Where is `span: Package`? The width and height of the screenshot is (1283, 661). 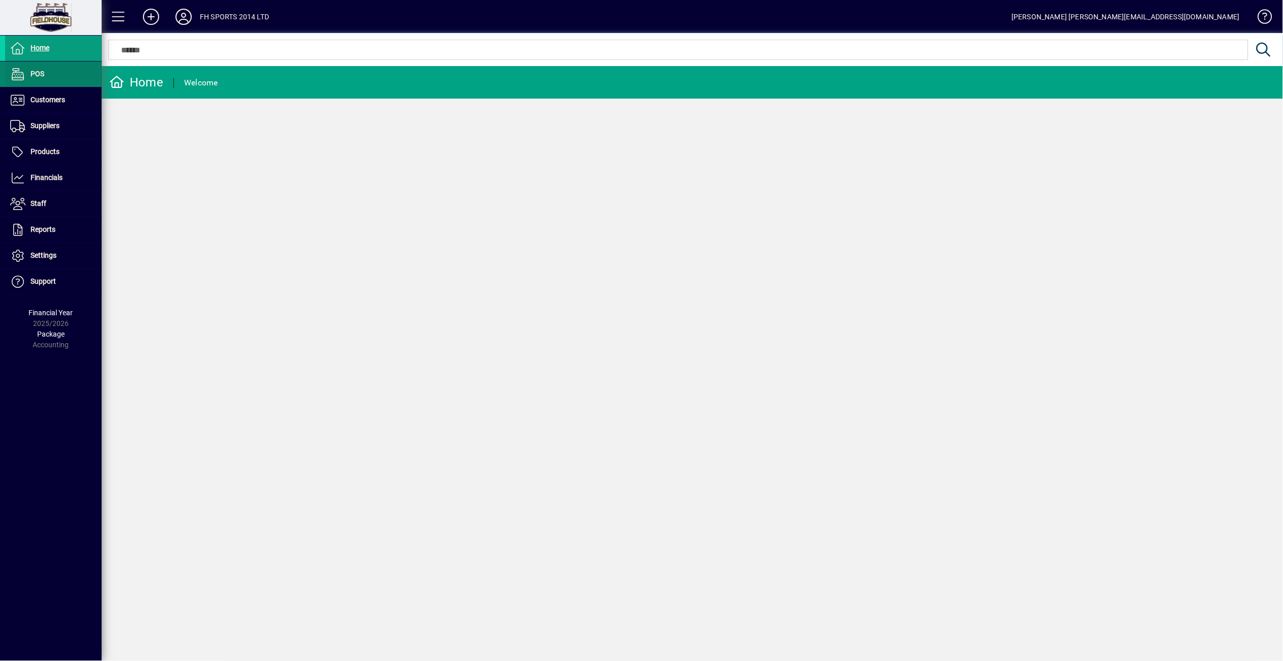
span: Package is located at coordinates (51, 334).